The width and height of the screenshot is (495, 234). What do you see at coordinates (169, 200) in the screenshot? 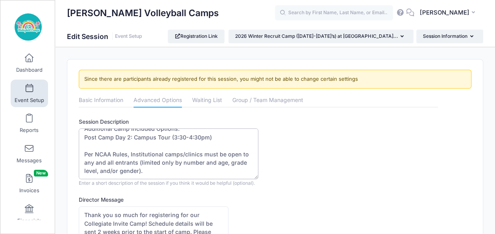
I see `label: Director Message` at bounding box center [169, 200].